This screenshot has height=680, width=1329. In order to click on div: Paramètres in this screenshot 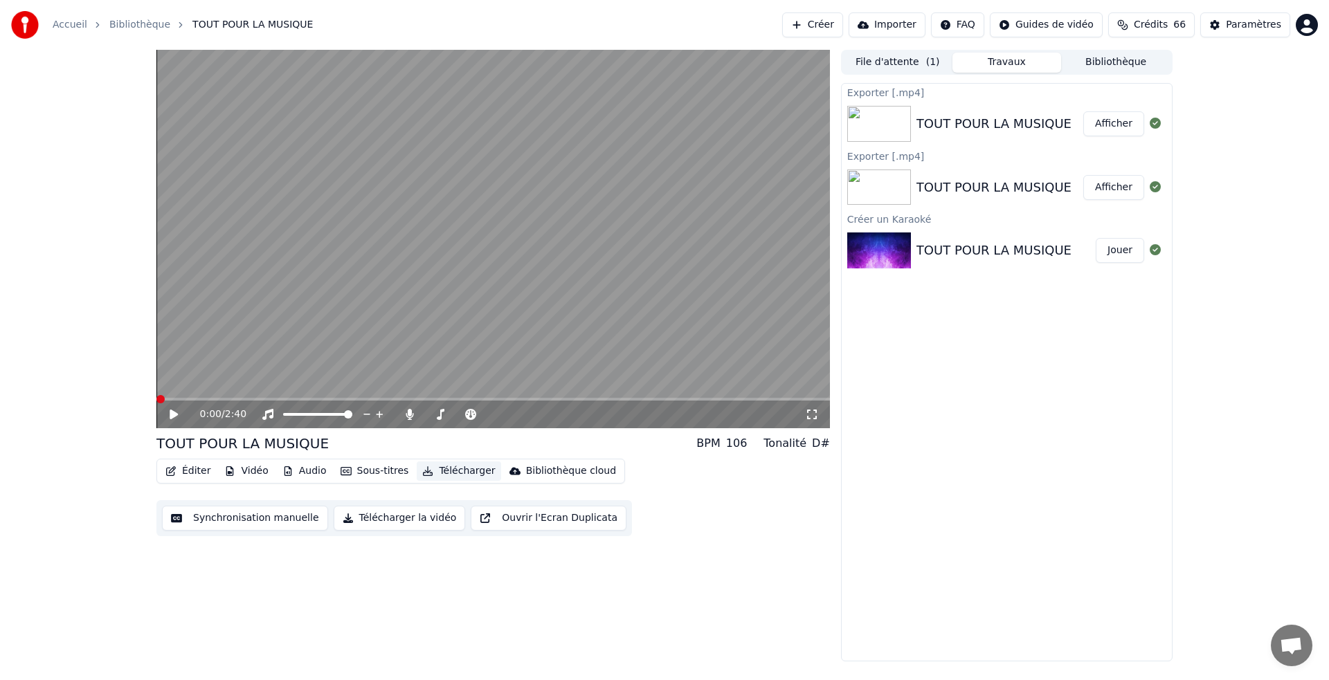, I will do `click(1253, 25)`.